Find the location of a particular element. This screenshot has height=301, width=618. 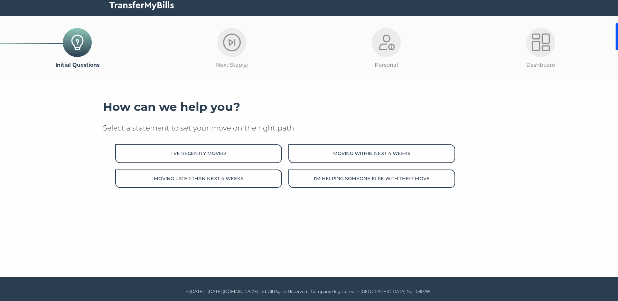

p: Select a statement to set your move on the right path is located at coordinates (309, 128).